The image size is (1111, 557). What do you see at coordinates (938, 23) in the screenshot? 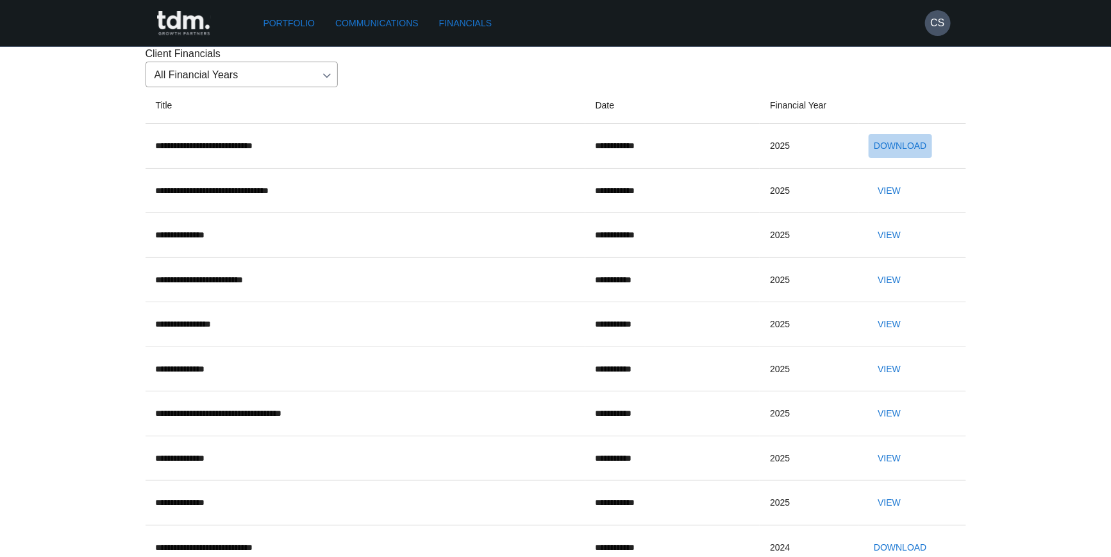
I see `button: CS` at bounding box center [938, 23].